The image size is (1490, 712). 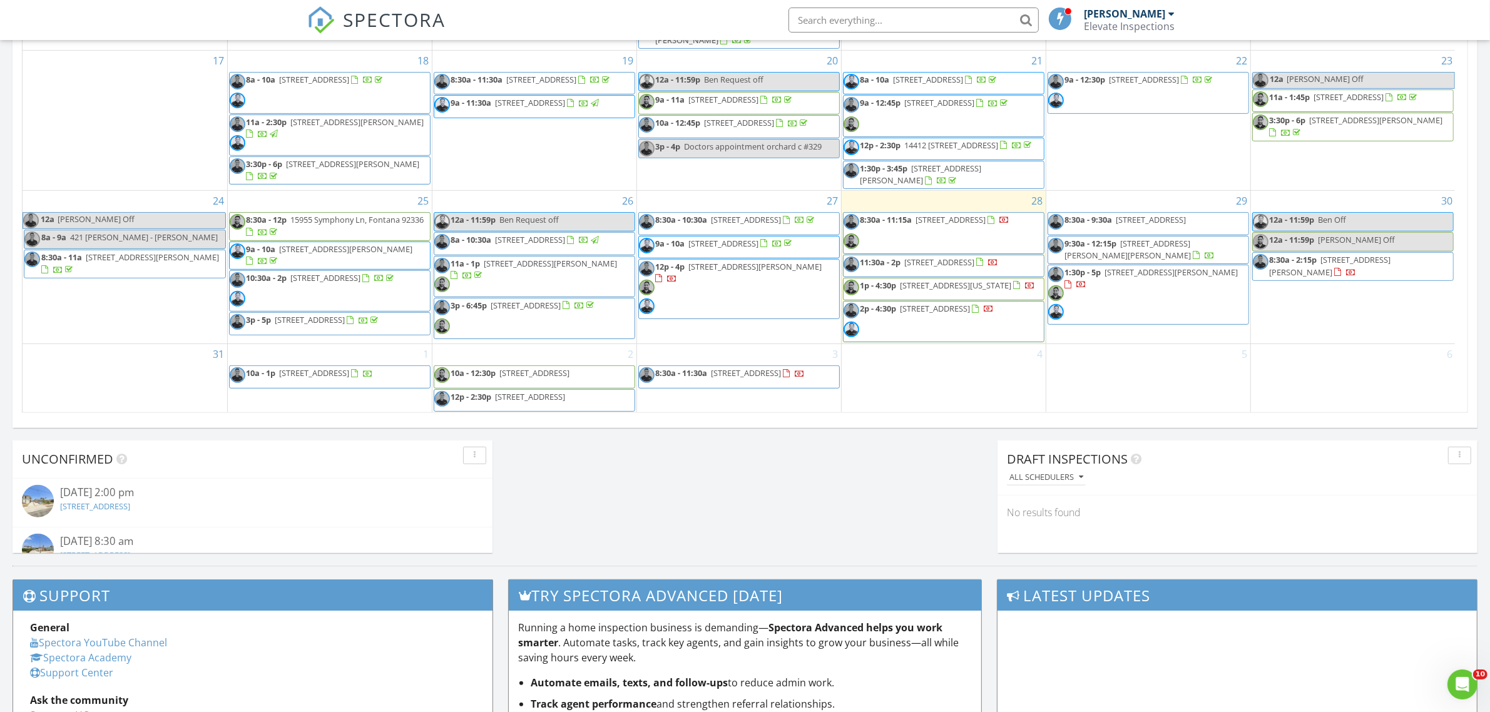 What do you see at coordinates (466, 264) in the screenshot?
I see `span: 11a - 1p` at bounding box center [466, 264].